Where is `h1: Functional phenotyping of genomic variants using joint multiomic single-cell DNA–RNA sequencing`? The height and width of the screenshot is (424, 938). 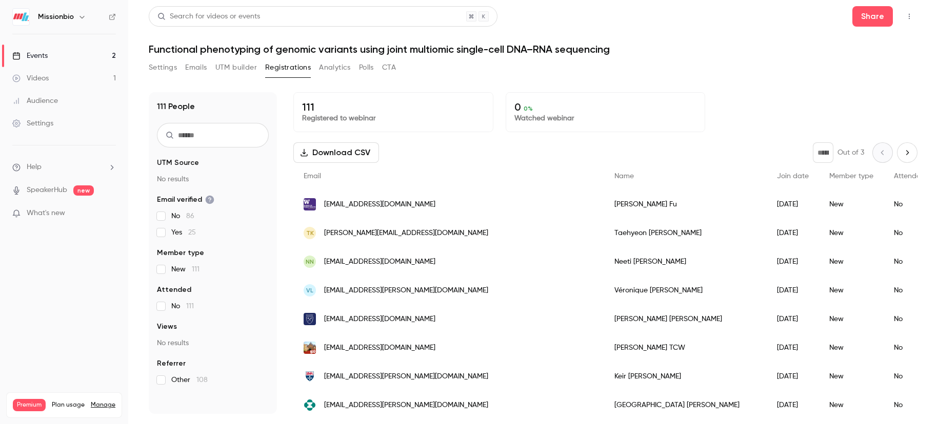
h1: Functional phenotyping of genomic variants using joint multiomic single-cell DNA–RNA sequencing is located at coordinates (533, 49).